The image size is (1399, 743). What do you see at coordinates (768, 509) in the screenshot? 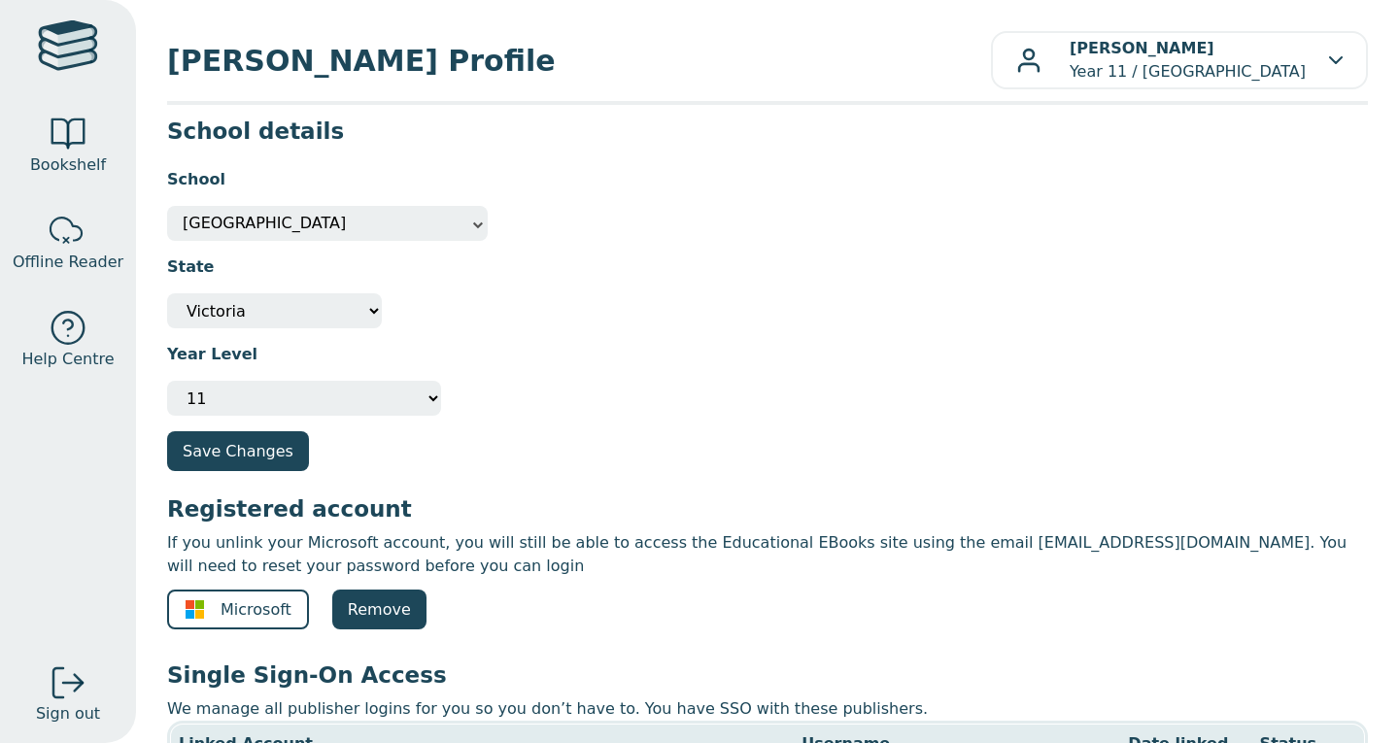
I see `h3: Registered account` at bounding box center [768, 509].